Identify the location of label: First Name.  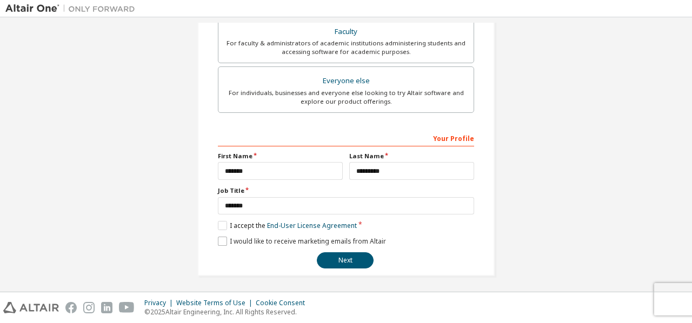
(280, 156).